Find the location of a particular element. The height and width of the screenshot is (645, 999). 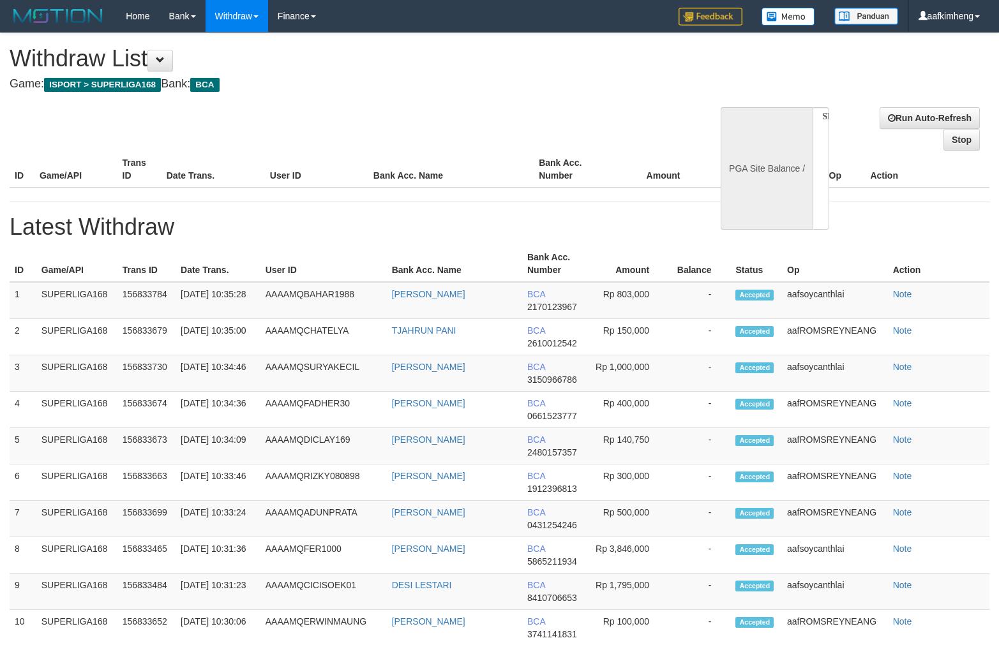

th: Trans ID is located at coordinates (146, 264).